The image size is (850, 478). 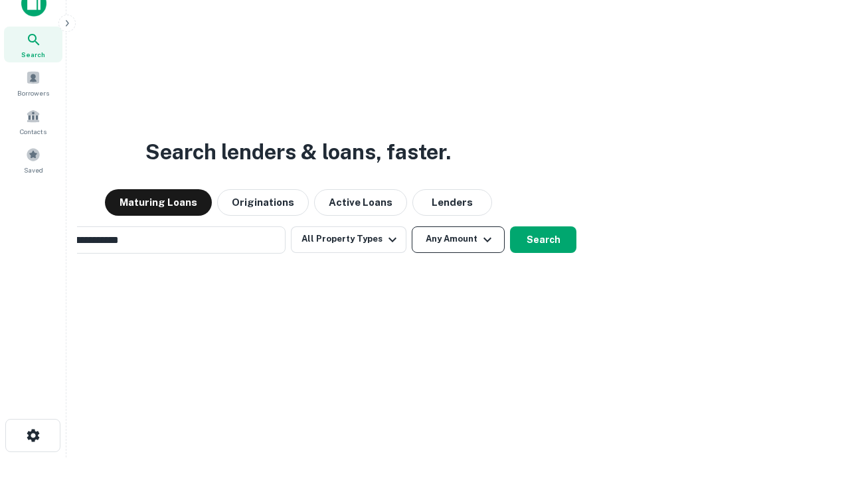 What do you see at coordinates (33, 160) in the screenshot?
I see `div: Saved` at bounding box center [33, 160].